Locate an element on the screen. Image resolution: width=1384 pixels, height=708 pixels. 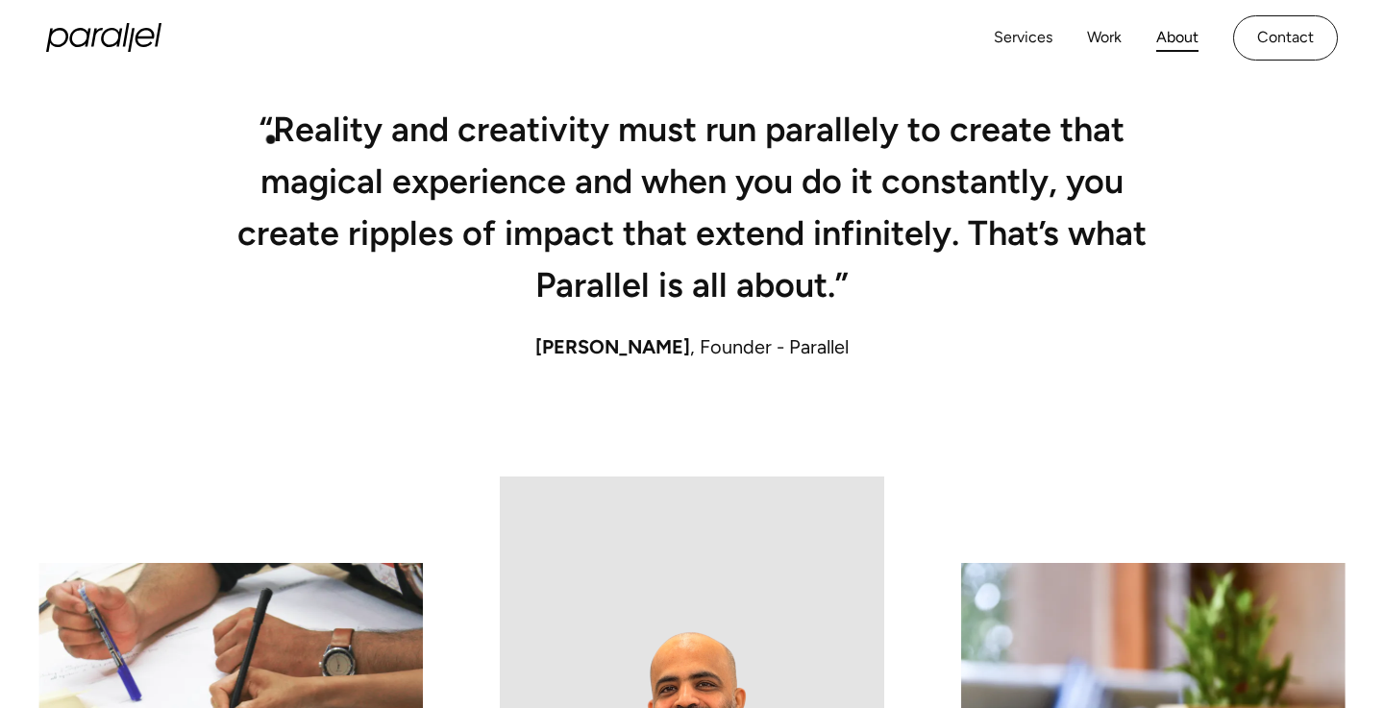
a: Contact is located at coordinates (1285, 37).